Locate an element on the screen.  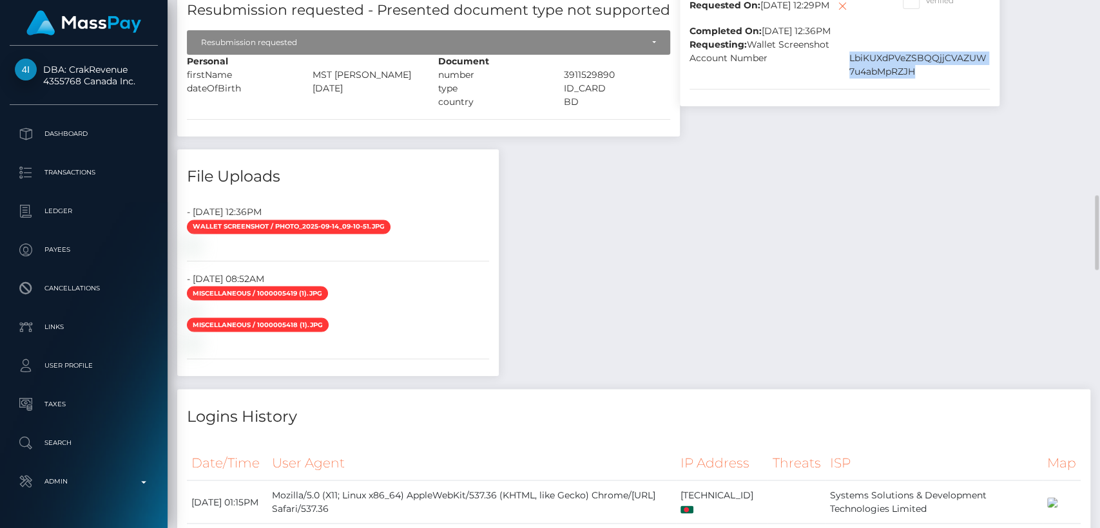
h5: Resubmission requested - Presented document type not supported is located at coordinates (428, 10).